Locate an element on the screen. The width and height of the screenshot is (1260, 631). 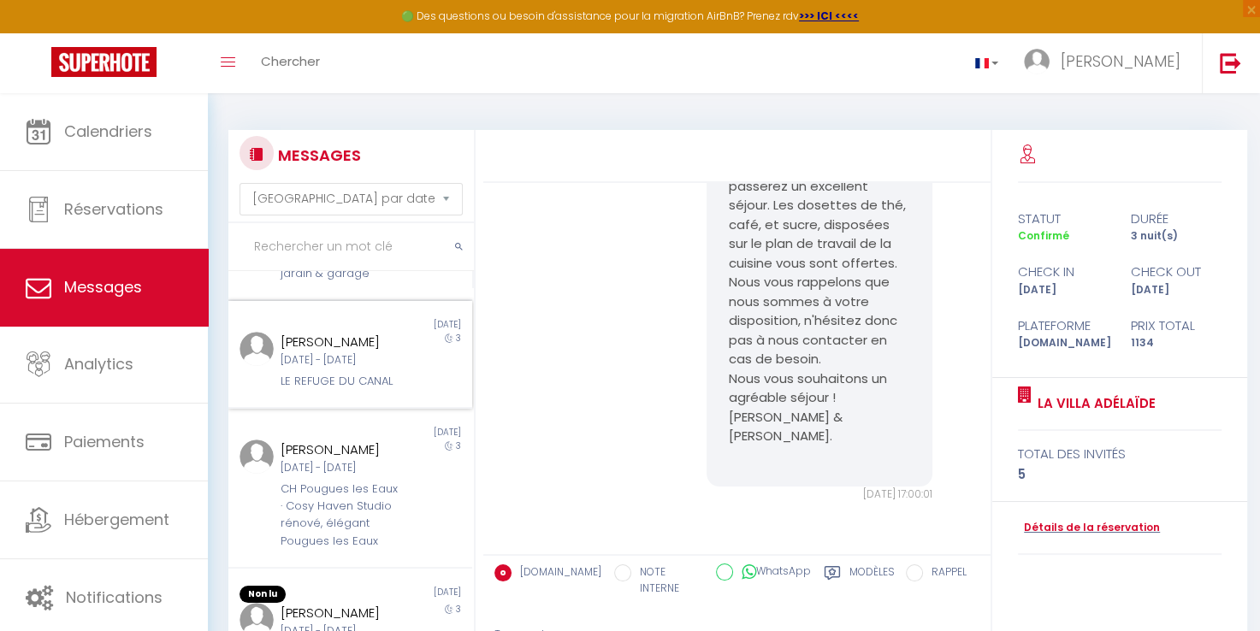
span: Confirmé is located at coordinates (1044, 235).